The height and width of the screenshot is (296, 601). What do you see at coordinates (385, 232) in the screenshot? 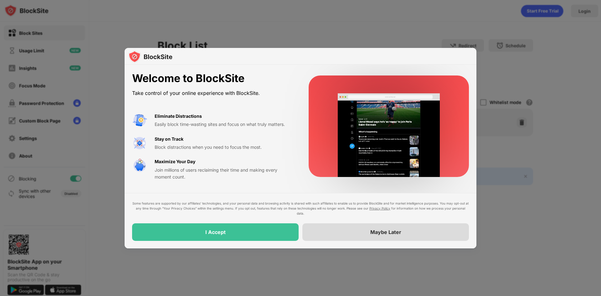
I see `div: Maybe Later` at bounding box center [385, 232].